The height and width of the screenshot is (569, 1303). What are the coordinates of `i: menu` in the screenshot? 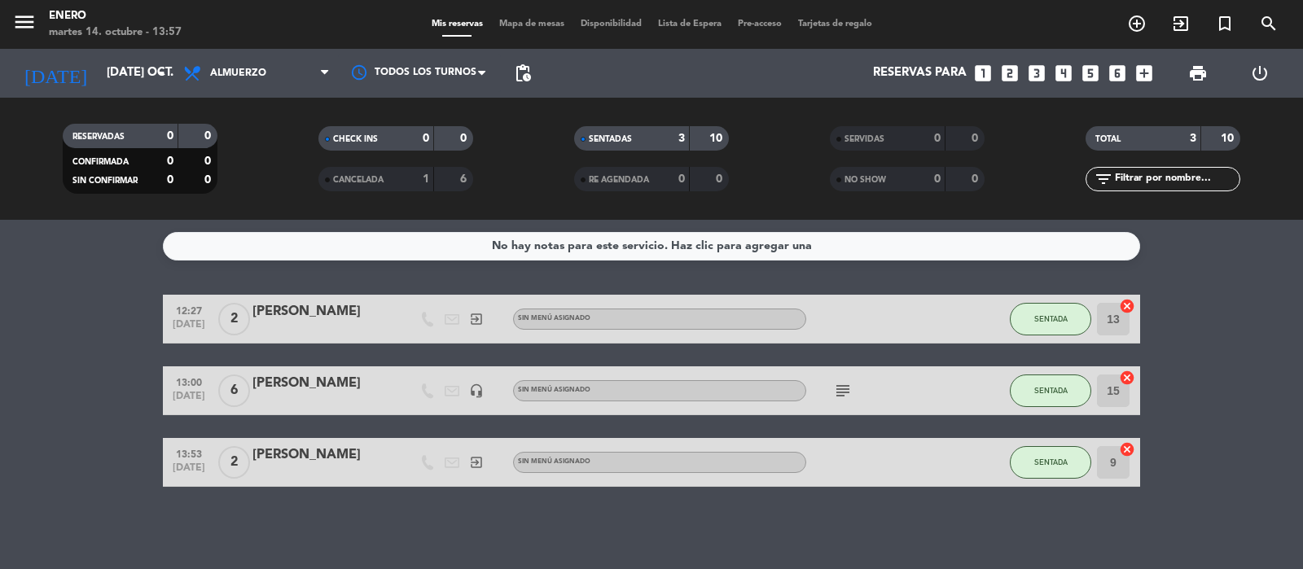 It's located at (24, 22).